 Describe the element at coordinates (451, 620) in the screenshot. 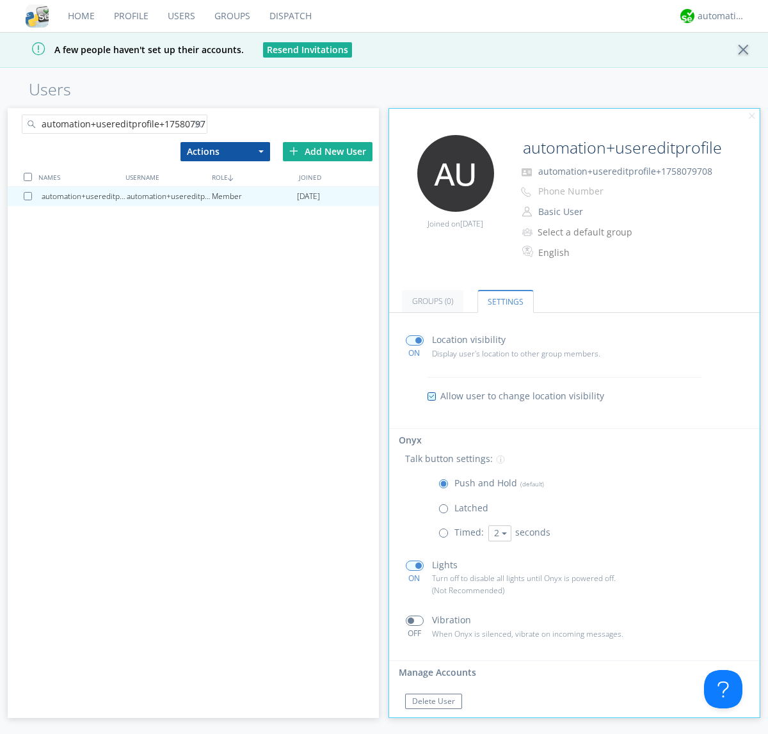

I see `p: Vibration` at that location.